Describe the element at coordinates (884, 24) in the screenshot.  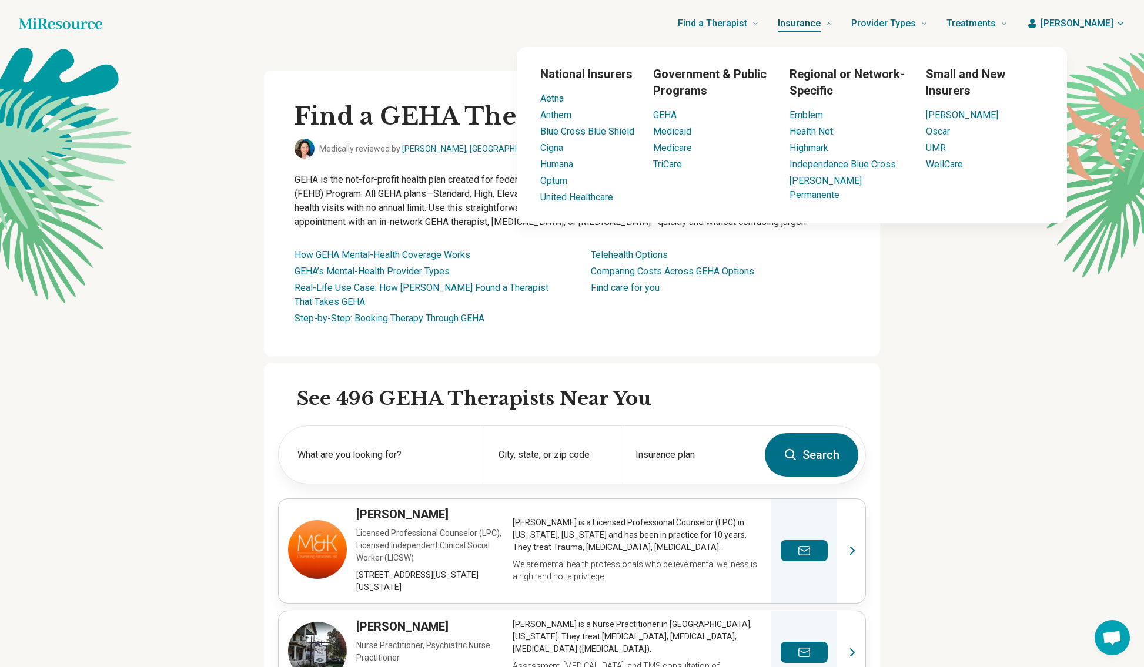
I see `span: Provider Types` at that location.